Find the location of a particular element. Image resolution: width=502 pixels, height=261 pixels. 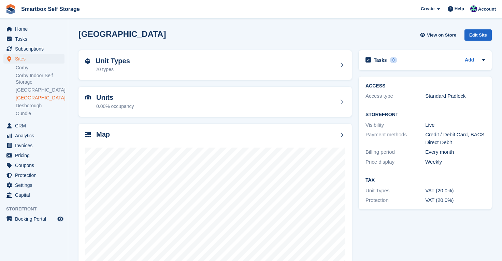

a: Add is located at coordinates (469, 60).